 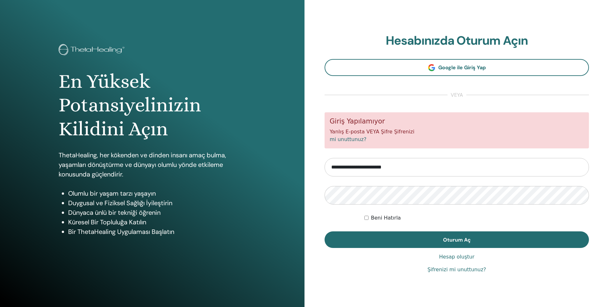 What do you see at coordinates (157, 231) in the screenshot?
I see `li: Bir ThetaHealing Uygulaması Başlatın` at bounding box center [157, 231].